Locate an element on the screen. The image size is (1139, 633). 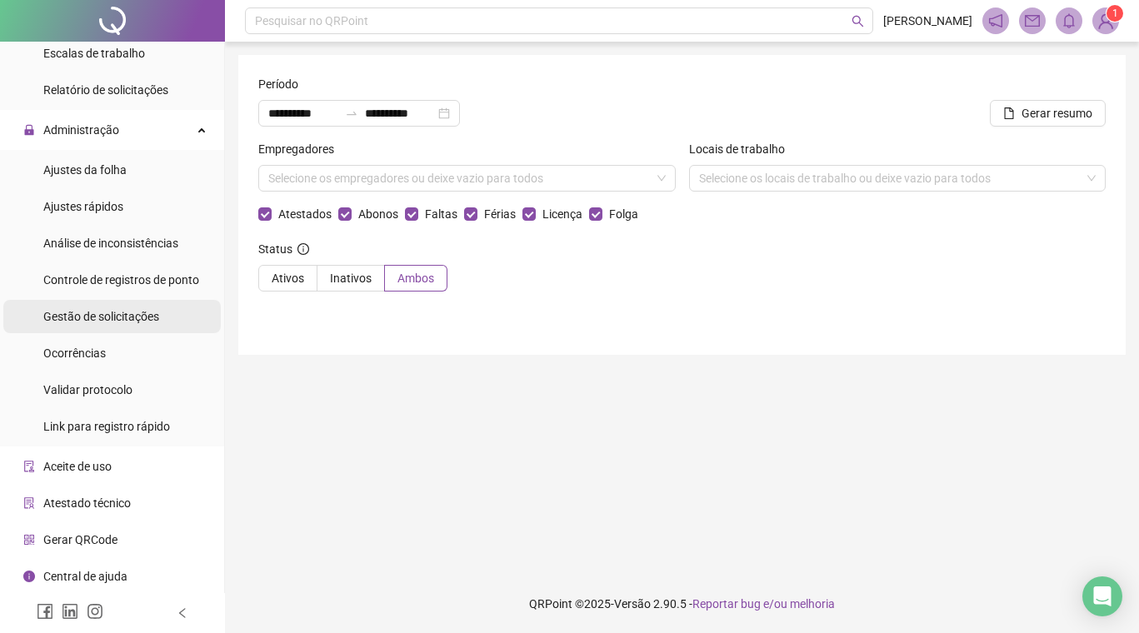
span: lock is located at coordinates (29, 130).